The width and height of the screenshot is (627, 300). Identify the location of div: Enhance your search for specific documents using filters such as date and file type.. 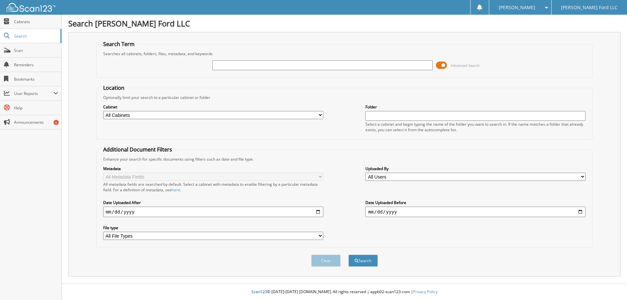
(344, 159).